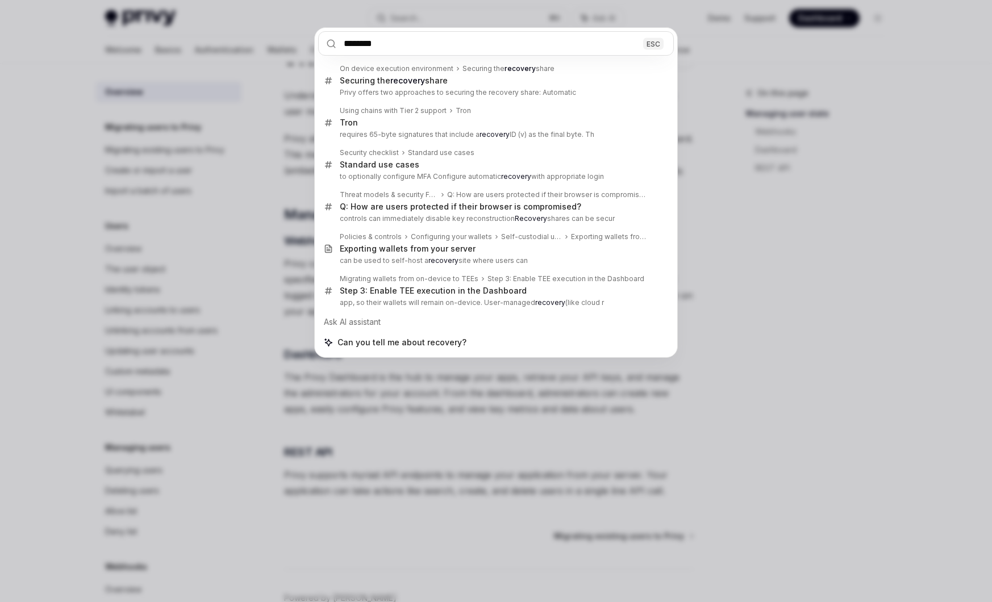  I want to click on div: On device execution environment, so click(397, 69).